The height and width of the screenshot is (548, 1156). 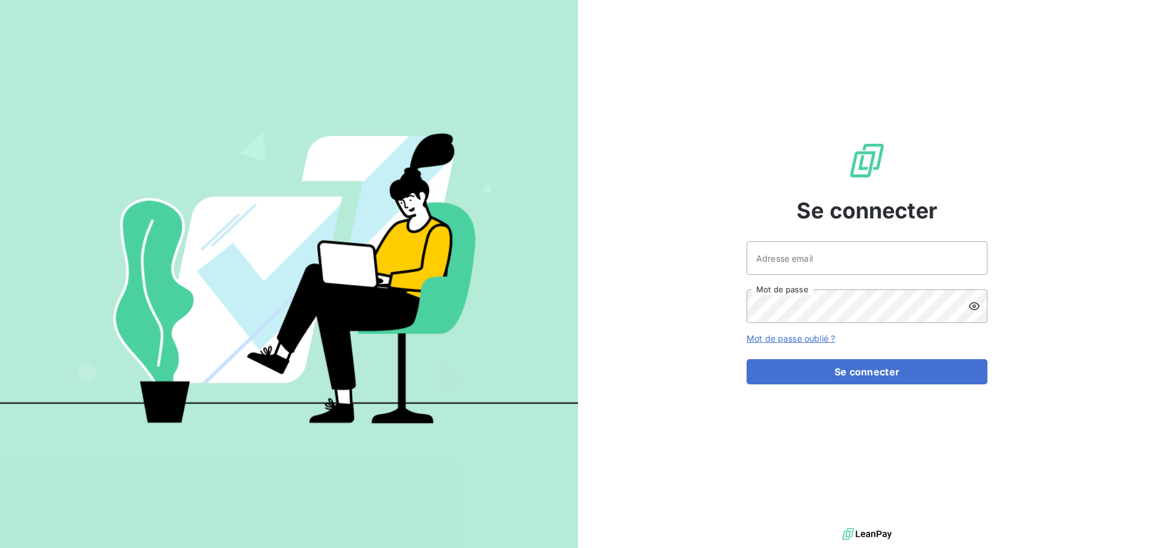 I want to click on input: placeholder, so click(x=867, y=258).